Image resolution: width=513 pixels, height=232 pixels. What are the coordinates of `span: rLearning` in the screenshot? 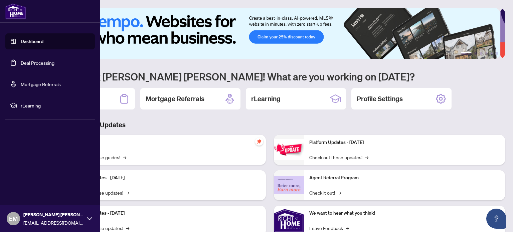 It's located at (55, 106).